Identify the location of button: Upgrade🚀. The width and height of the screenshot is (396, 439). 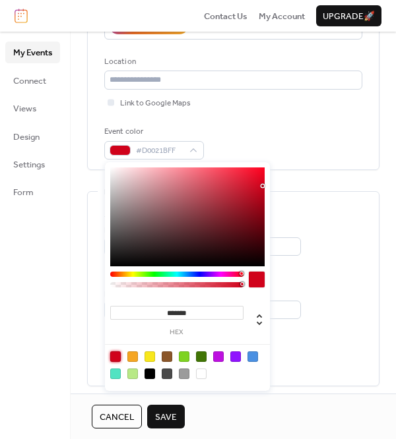
(348, 16).